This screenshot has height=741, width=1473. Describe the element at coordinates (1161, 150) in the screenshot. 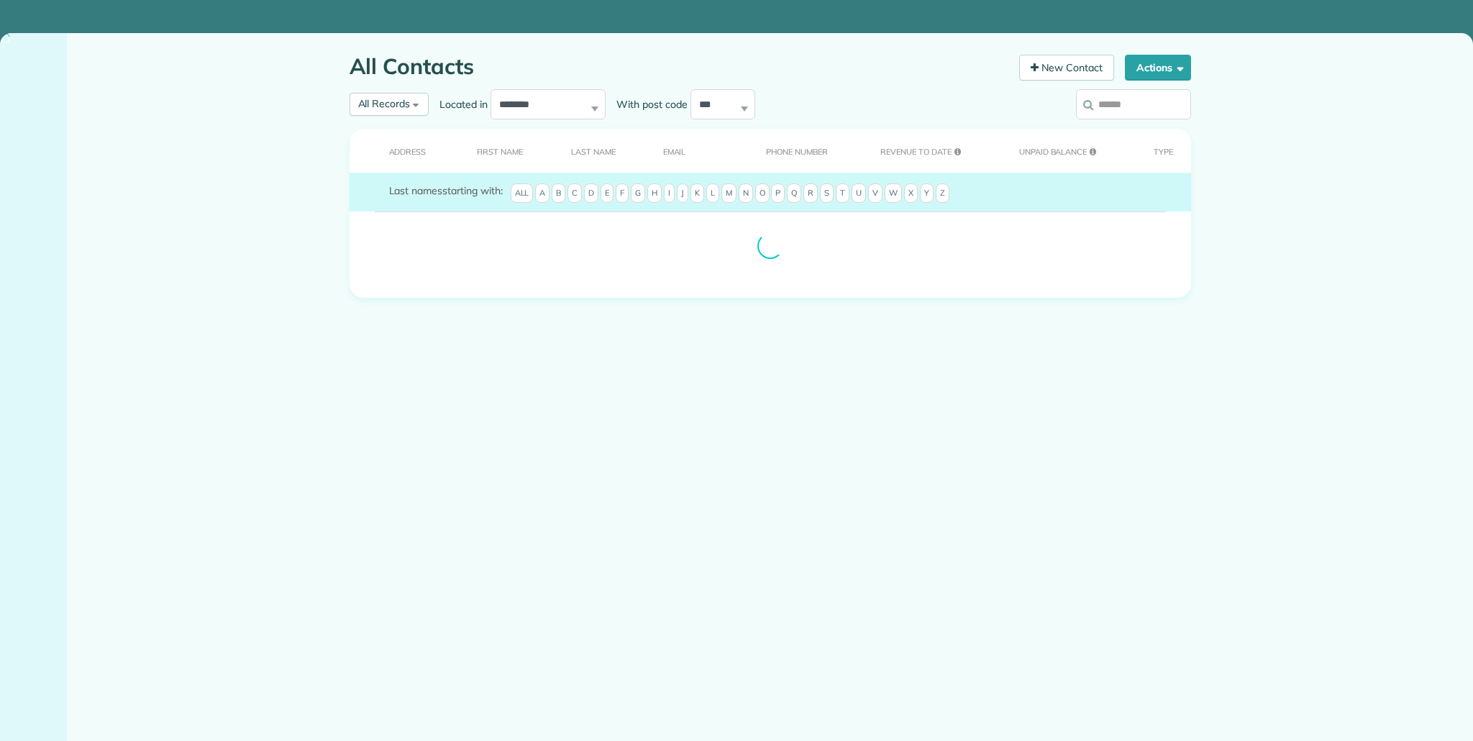

I see `th: Type` at that location.